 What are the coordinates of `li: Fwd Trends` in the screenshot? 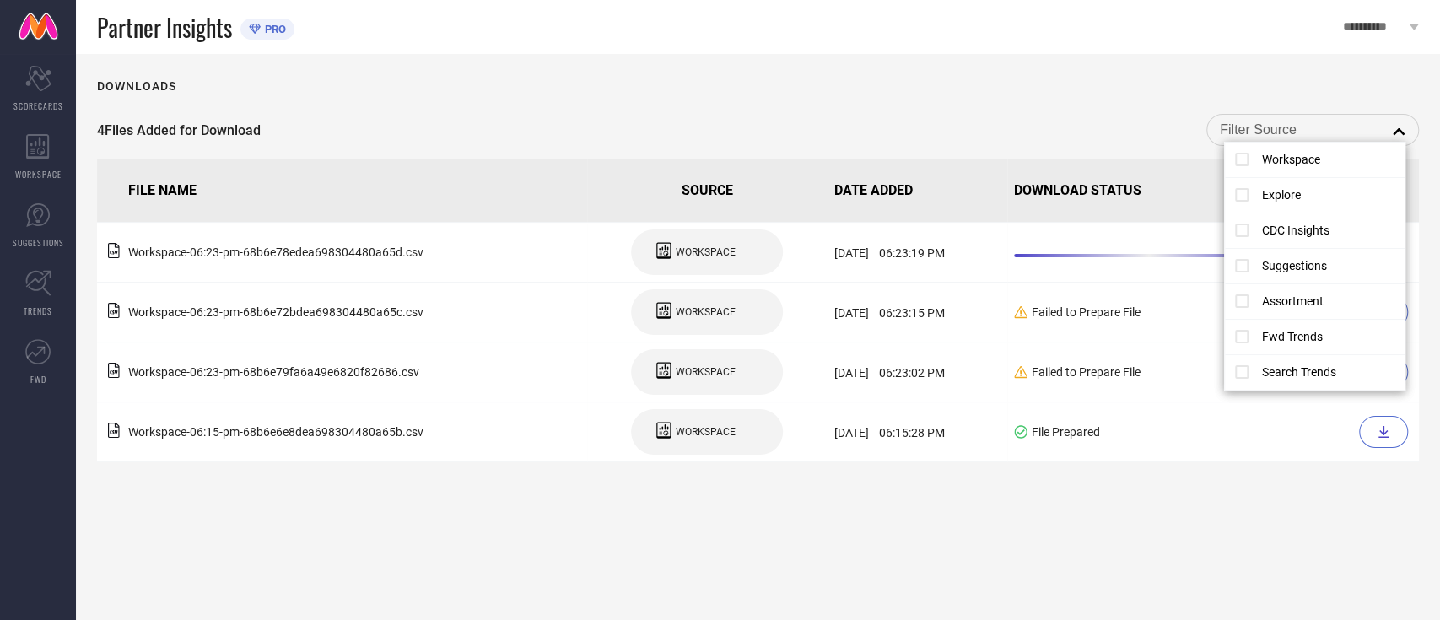 It's located at (1314, 337).